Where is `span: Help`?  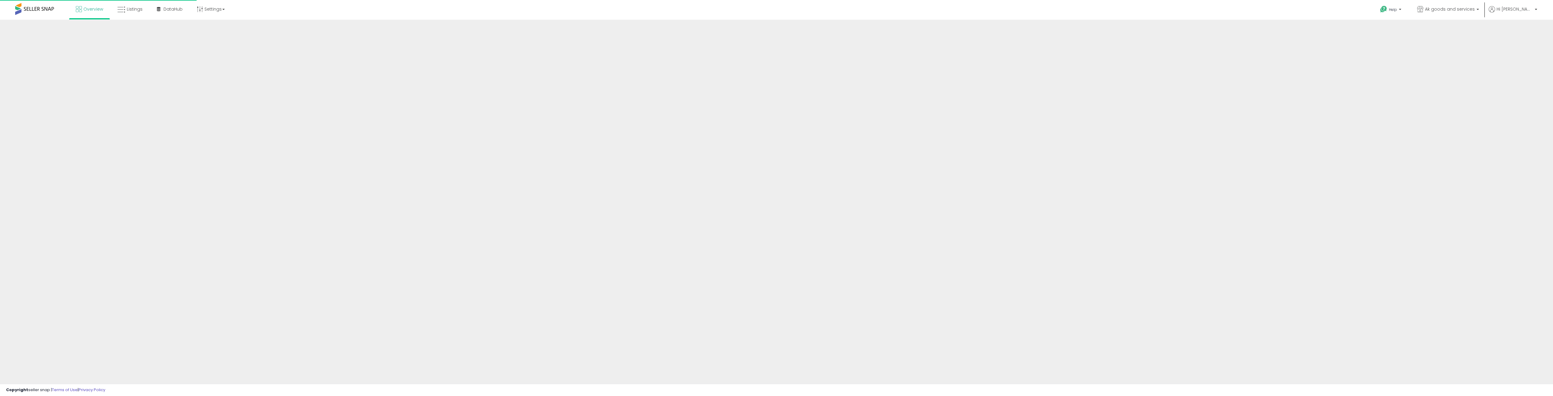 span: Help is located at coordinates (1393, 9).